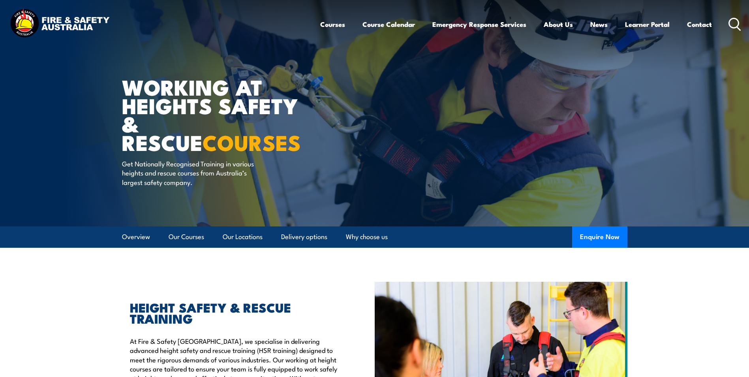 Image resolution: width=749 pixels, height=377 pixels. What do you see at coordinates (304, 237) in the screenshot?
I see `a: Delivery options` at bounding box center [304, 237].